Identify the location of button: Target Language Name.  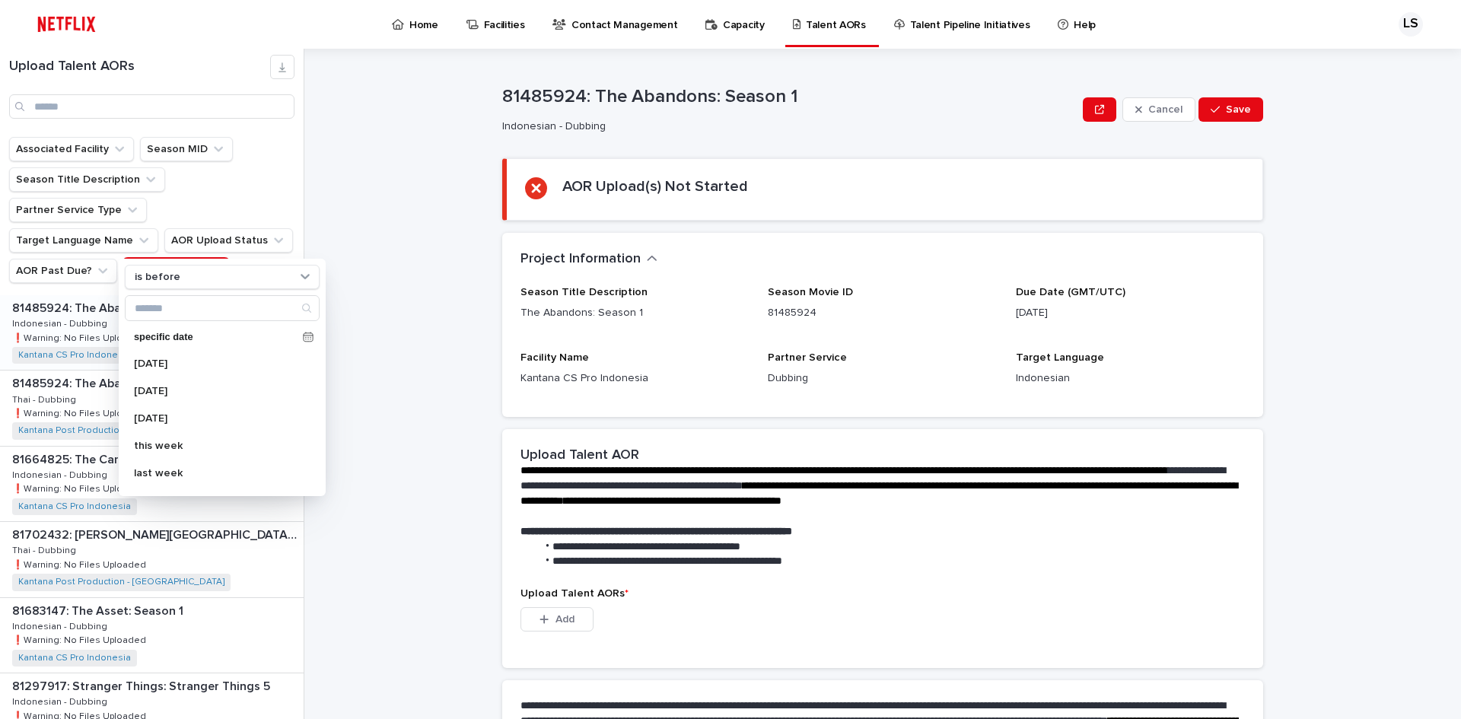
(84, 241).